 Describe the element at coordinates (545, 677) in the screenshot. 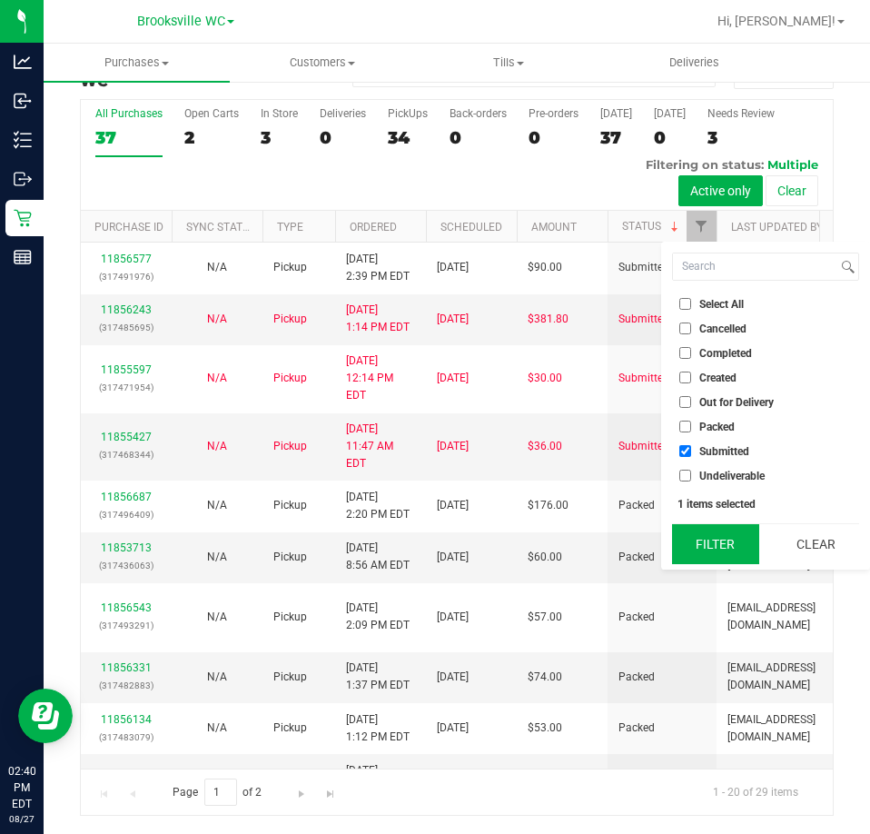

I see `span: $74.00` at that location.